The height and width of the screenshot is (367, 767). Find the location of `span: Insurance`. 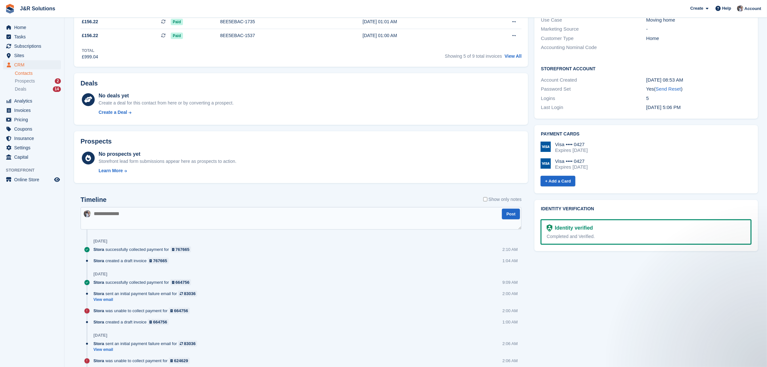

span: Insurance is located at coordinates (34, 138).